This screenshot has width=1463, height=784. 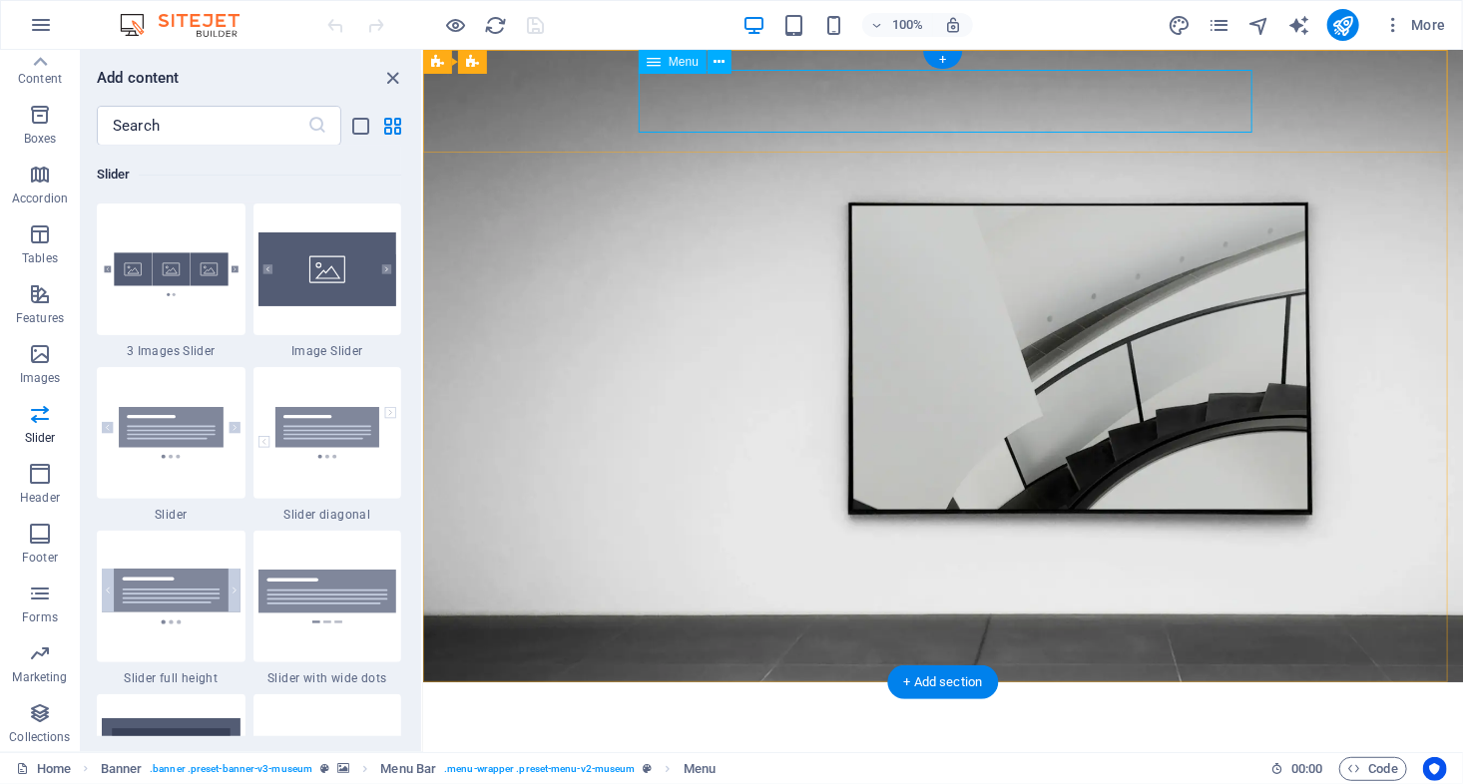 I want to click on button: publish, so click(x=1343, y=25).